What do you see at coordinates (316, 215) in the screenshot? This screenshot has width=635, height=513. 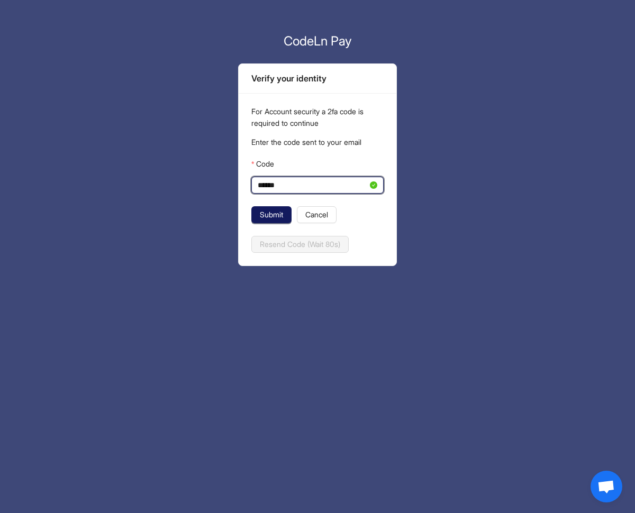 I see `span: Cancel` at bounding box center [316, 215].